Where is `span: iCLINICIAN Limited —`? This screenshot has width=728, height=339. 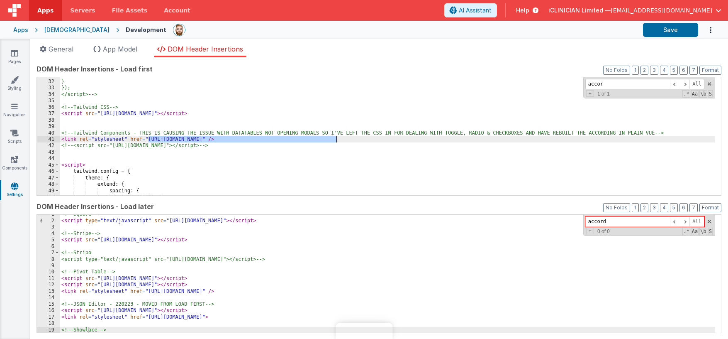 span: iCLINICIAN Limited — is located at coordinates (580, 10).